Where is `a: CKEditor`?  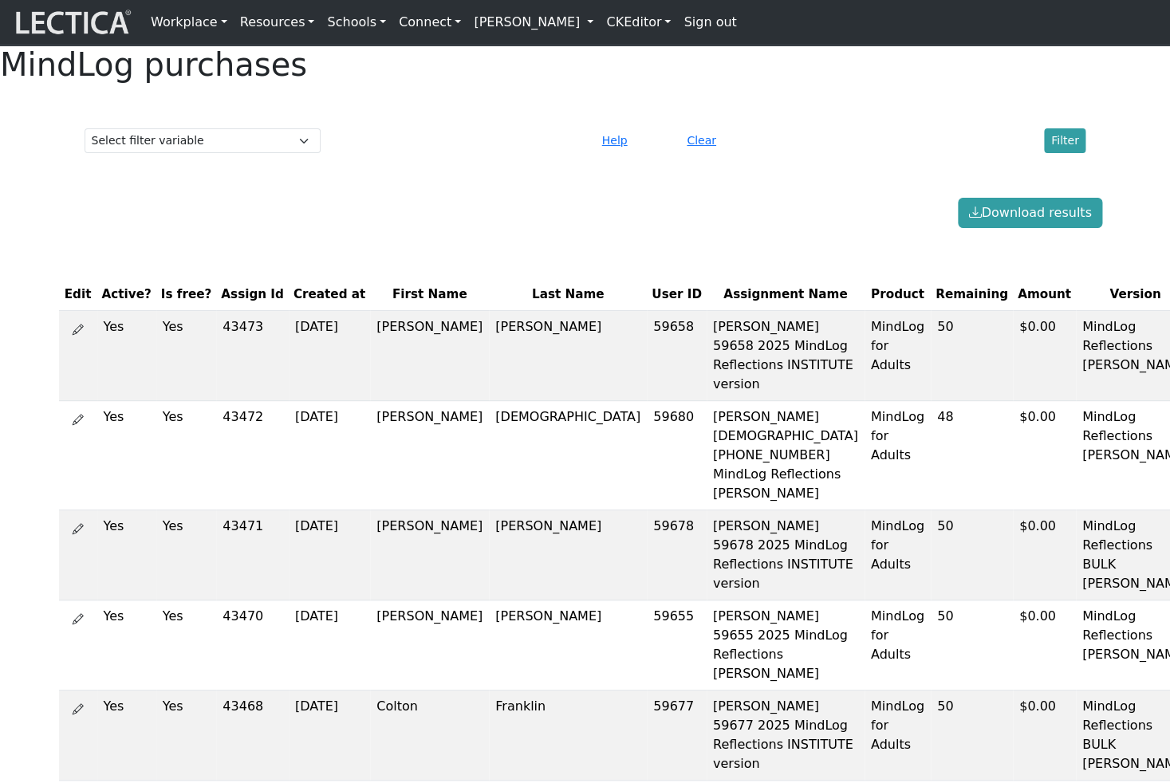 a: CKEditor is located at coordinates (638, 22).